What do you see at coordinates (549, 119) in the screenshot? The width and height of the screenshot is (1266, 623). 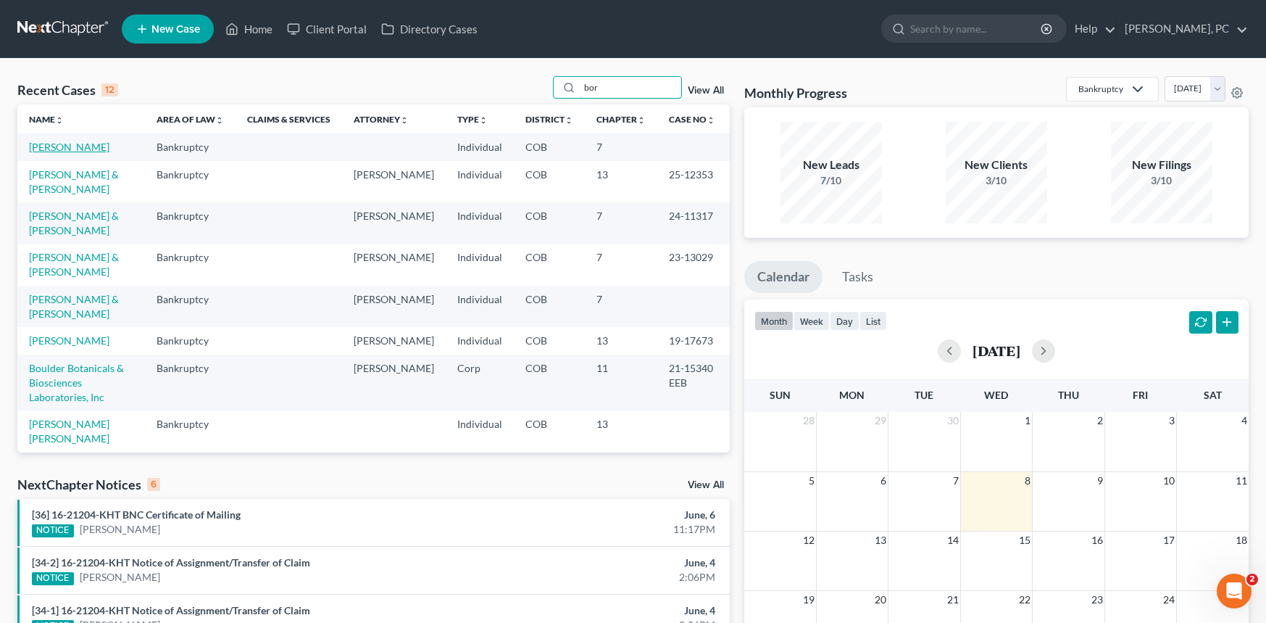 I see `a: Districtunfold_more` at bounding box center [549, 119].